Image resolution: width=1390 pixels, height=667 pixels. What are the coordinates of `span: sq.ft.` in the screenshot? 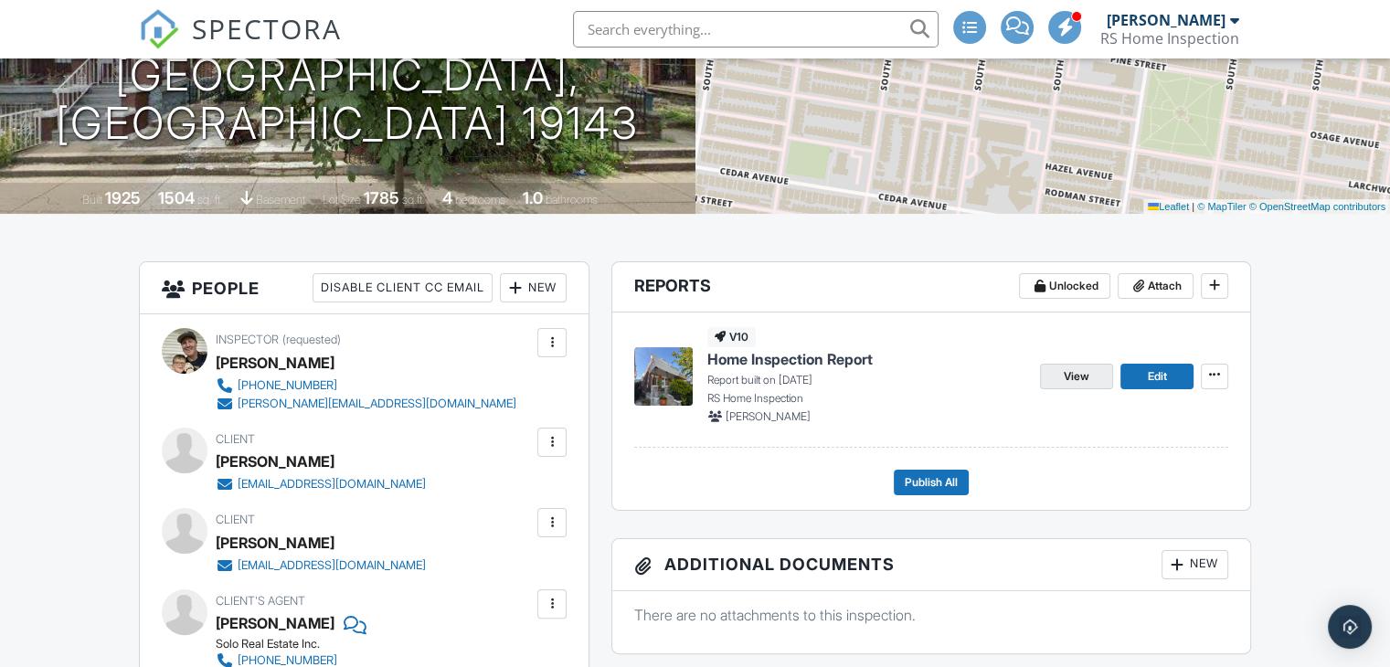 It's located at (413, 199).